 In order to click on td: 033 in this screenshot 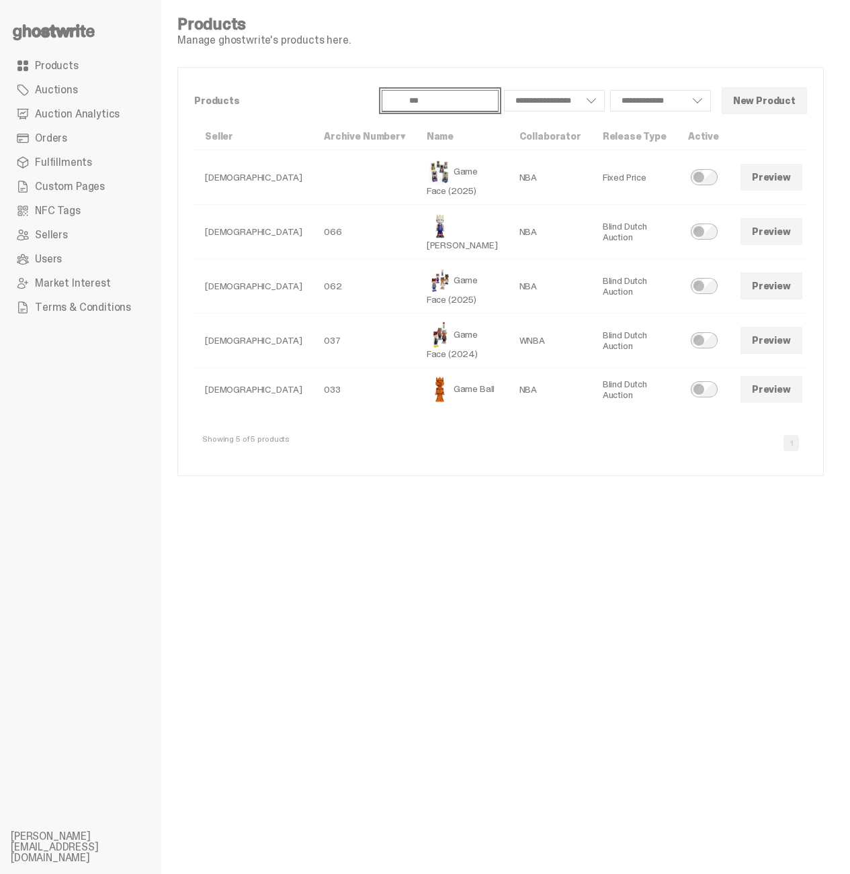, I will do `click(364, 390)`.